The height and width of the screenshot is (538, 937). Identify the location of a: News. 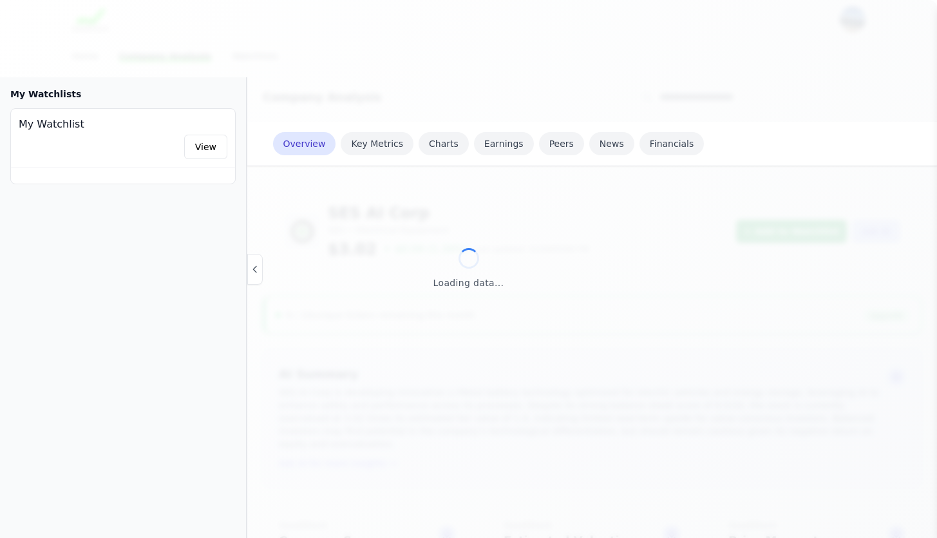
(612, 144).